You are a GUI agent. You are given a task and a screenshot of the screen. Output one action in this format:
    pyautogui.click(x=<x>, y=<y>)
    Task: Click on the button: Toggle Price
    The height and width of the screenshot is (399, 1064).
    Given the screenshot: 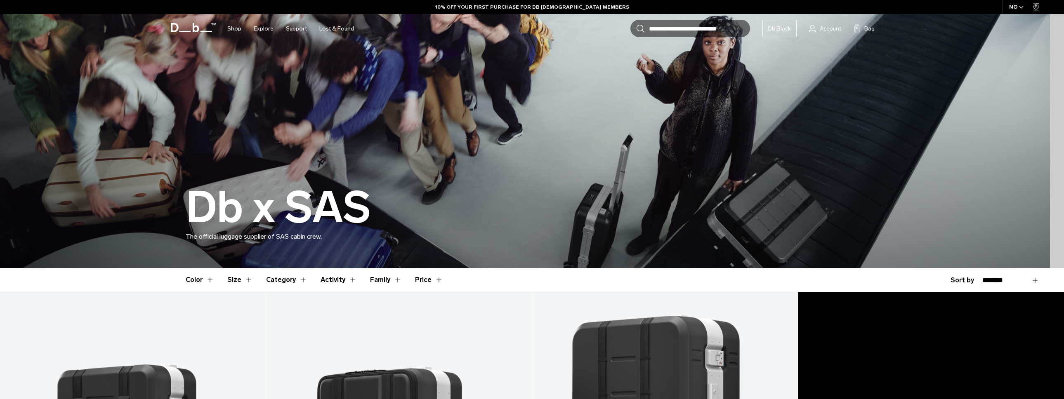 What is the action you would take?
    pyautogui.click(x=429, y=280)
    